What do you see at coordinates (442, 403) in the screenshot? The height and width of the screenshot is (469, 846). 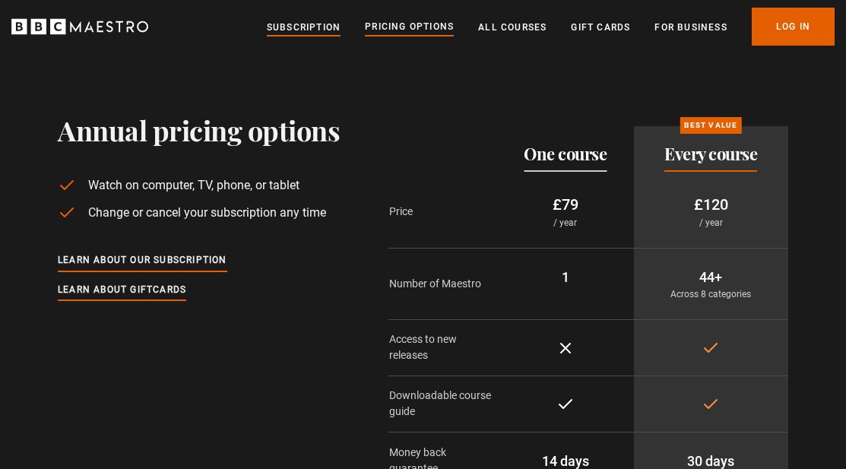 I see `p: Downloadable course guide` at bounding box center [442, 403].